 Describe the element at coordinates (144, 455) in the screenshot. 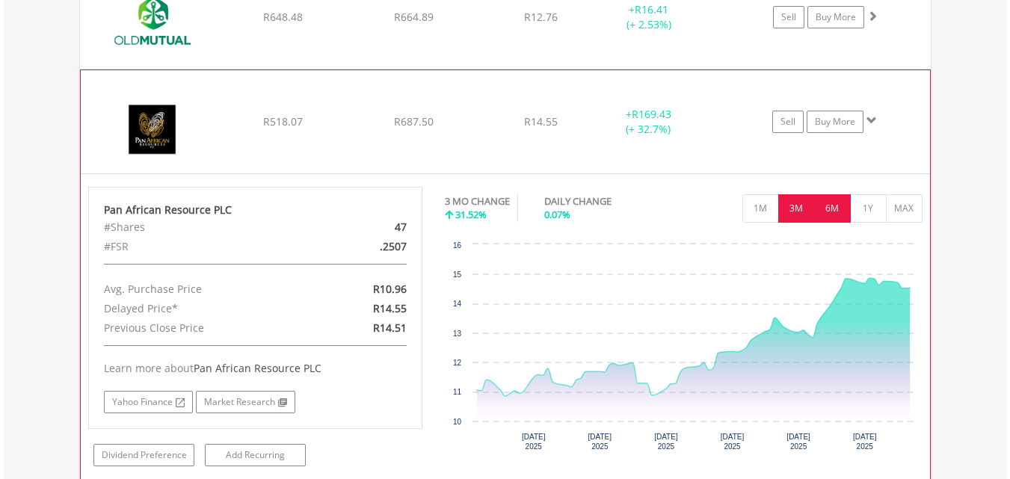

I see `a: Dividend Preference` at that location.